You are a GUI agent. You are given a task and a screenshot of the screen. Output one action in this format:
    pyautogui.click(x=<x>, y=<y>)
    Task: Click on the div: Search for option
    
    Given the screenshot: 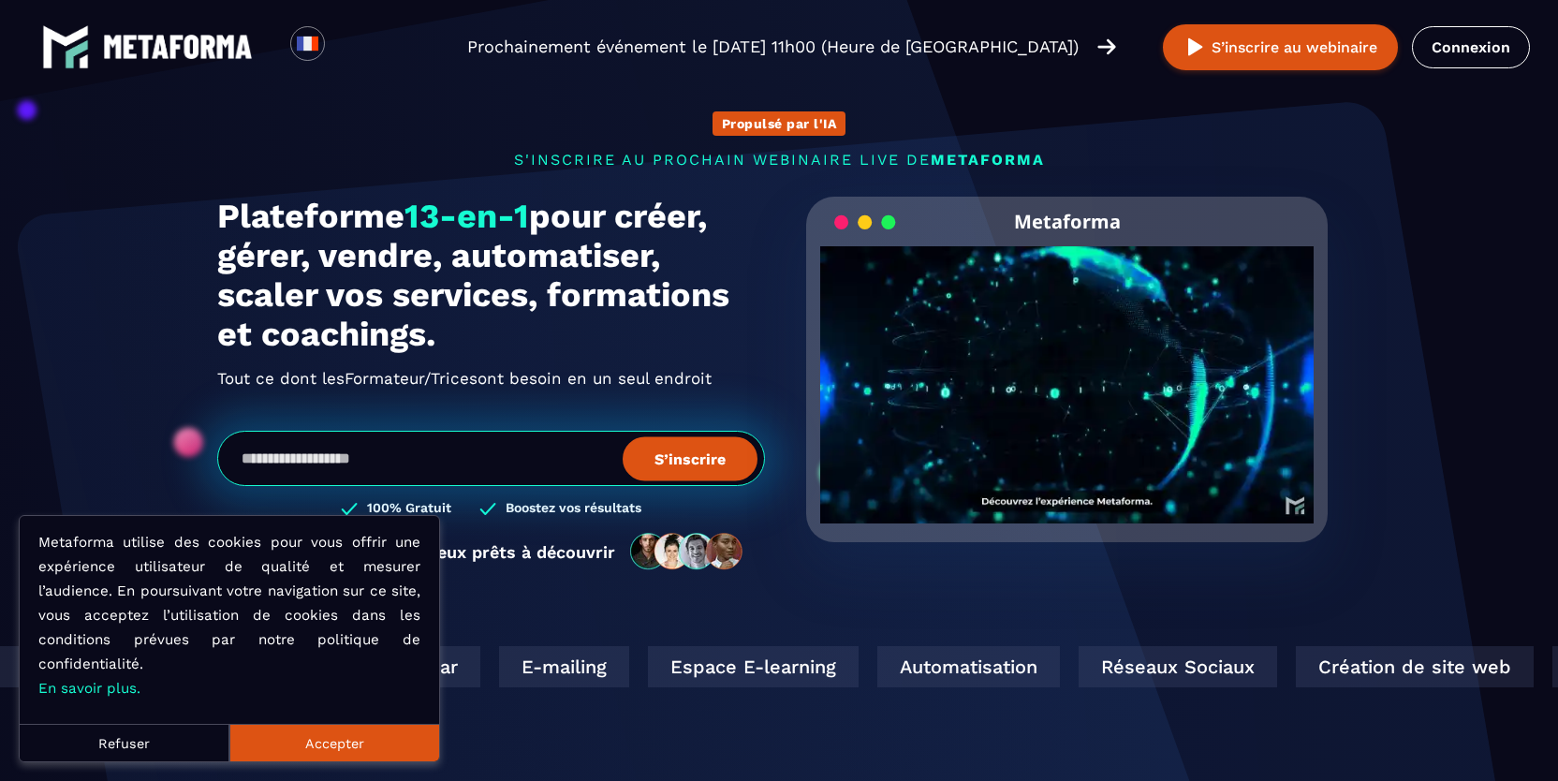 What is the action you would take?
    pyautogui.click(x=347, y=47)
    